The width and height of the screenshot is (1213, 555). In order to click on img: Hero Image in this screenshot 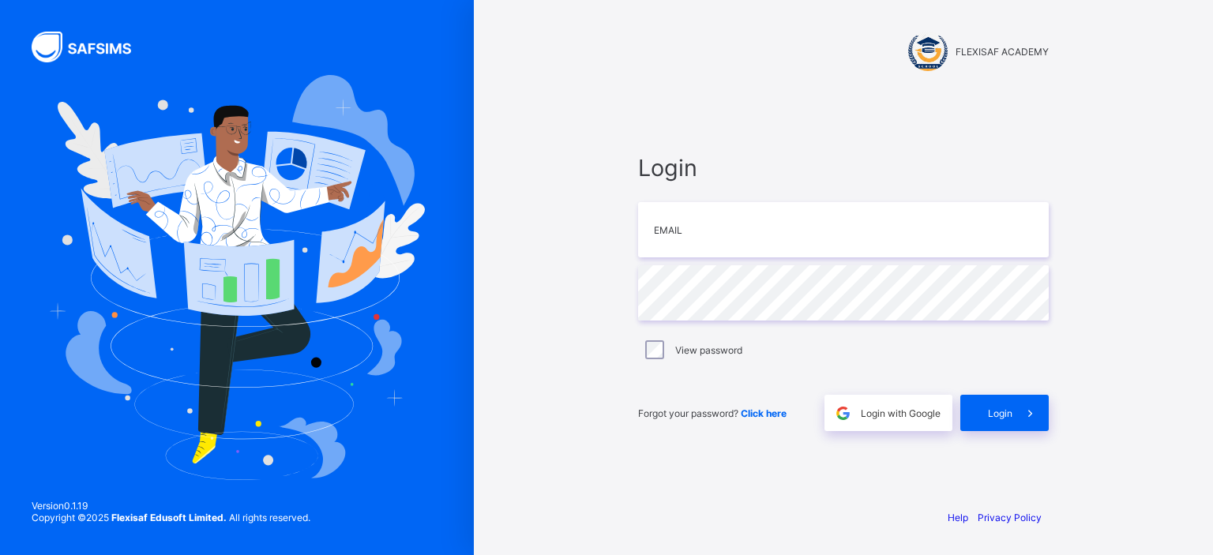, I will do `click(237, 277)`.